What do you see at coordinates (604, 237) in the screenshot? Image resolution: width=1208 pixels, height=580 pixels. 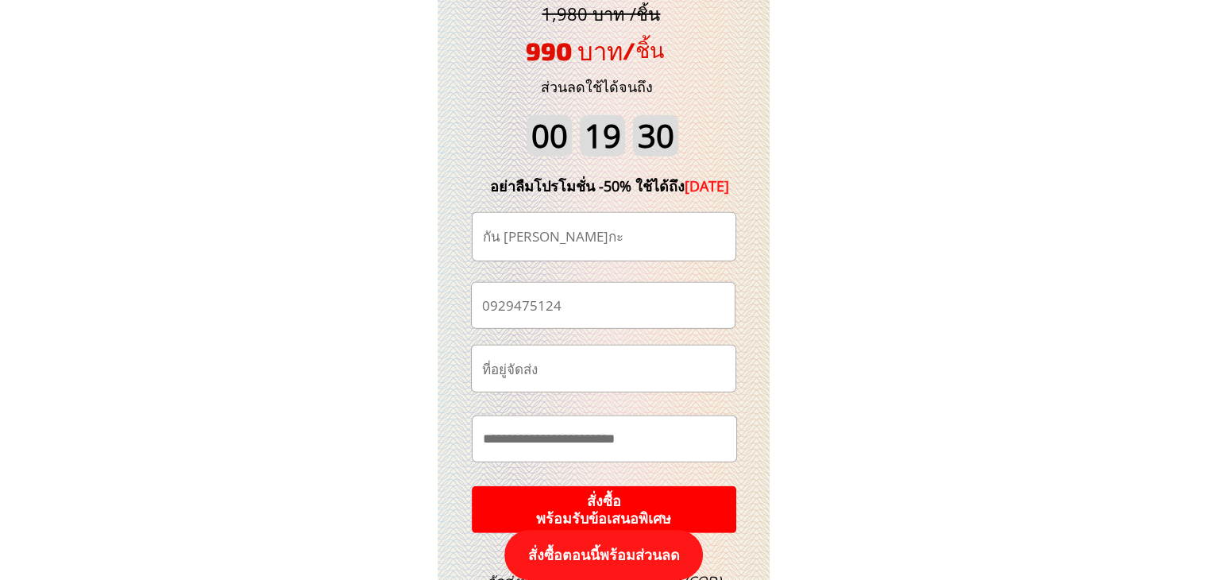 I see `input: ชื่อ-นามสกุล` at bounding box center [604, 237].